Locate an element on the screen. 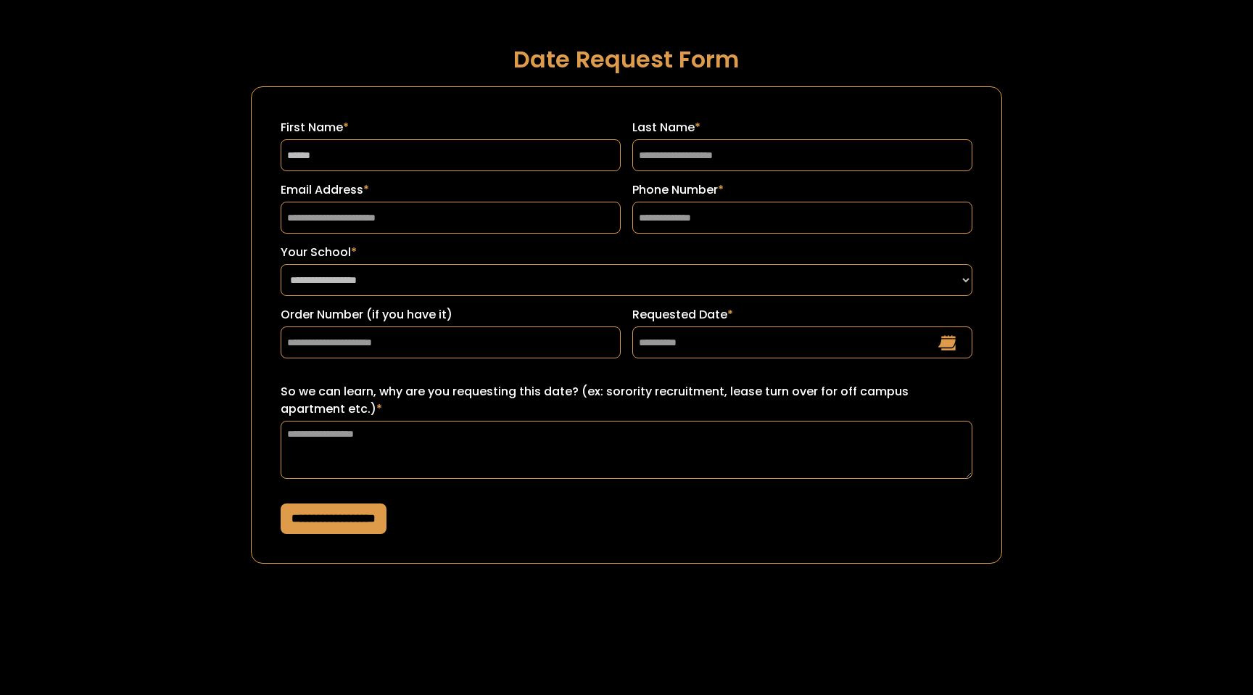 The width and height of the screenshot is (1253, 695). label: Phone Number is located at coordinates (802, 190).